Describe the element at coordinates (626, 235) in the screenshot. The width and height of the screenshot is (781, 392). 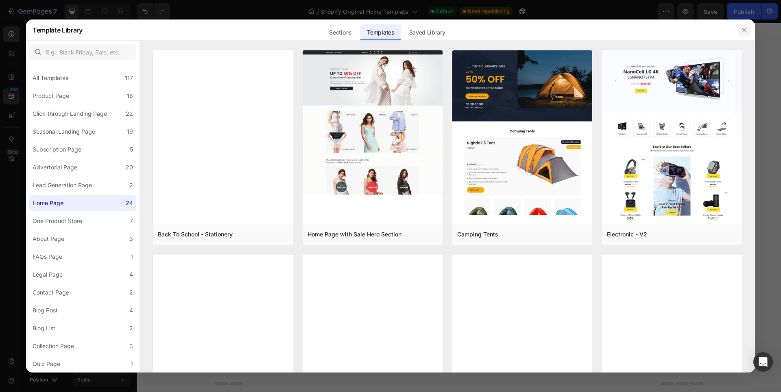
I see `div: Electronic - V2` at that location.